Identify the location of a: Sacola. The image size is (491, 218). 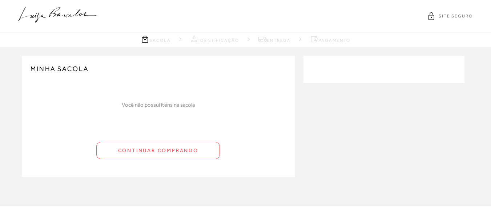
(156, 39).